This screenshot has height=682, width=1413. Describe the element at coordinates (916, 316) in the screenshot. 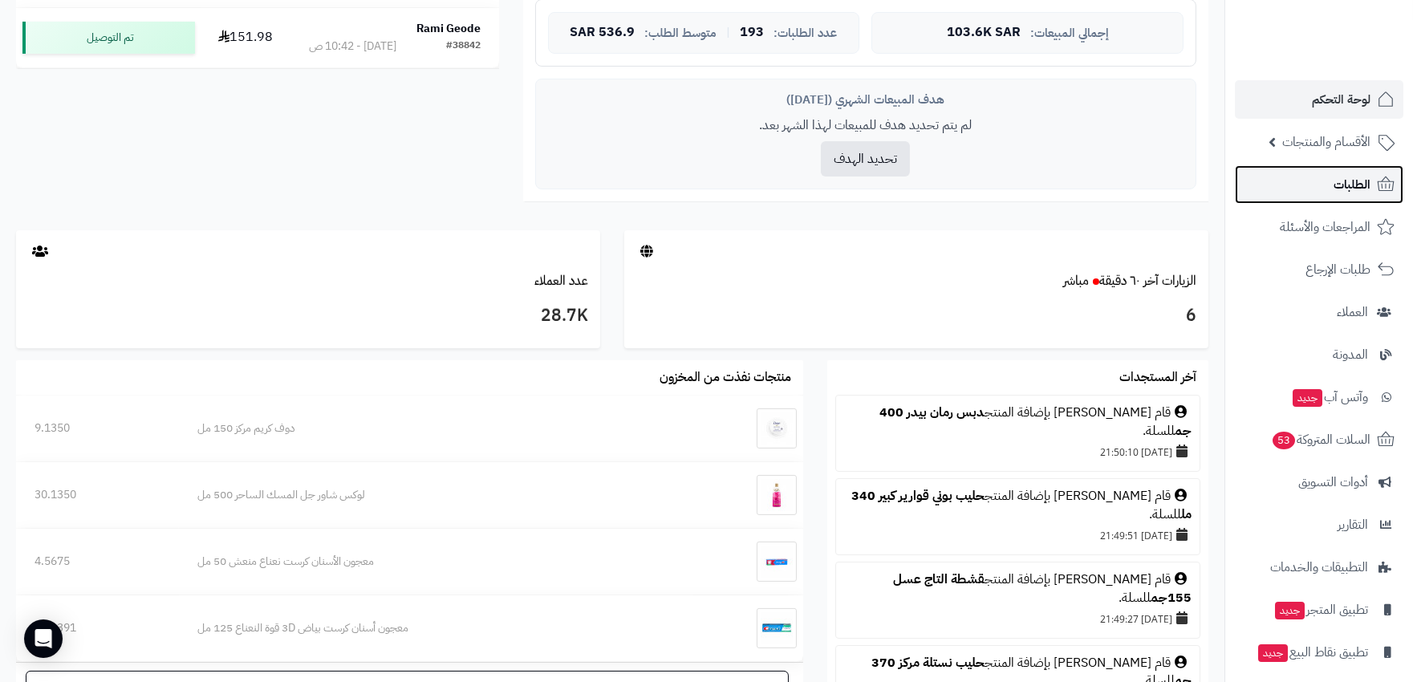

I see `h3: 6` at that location.